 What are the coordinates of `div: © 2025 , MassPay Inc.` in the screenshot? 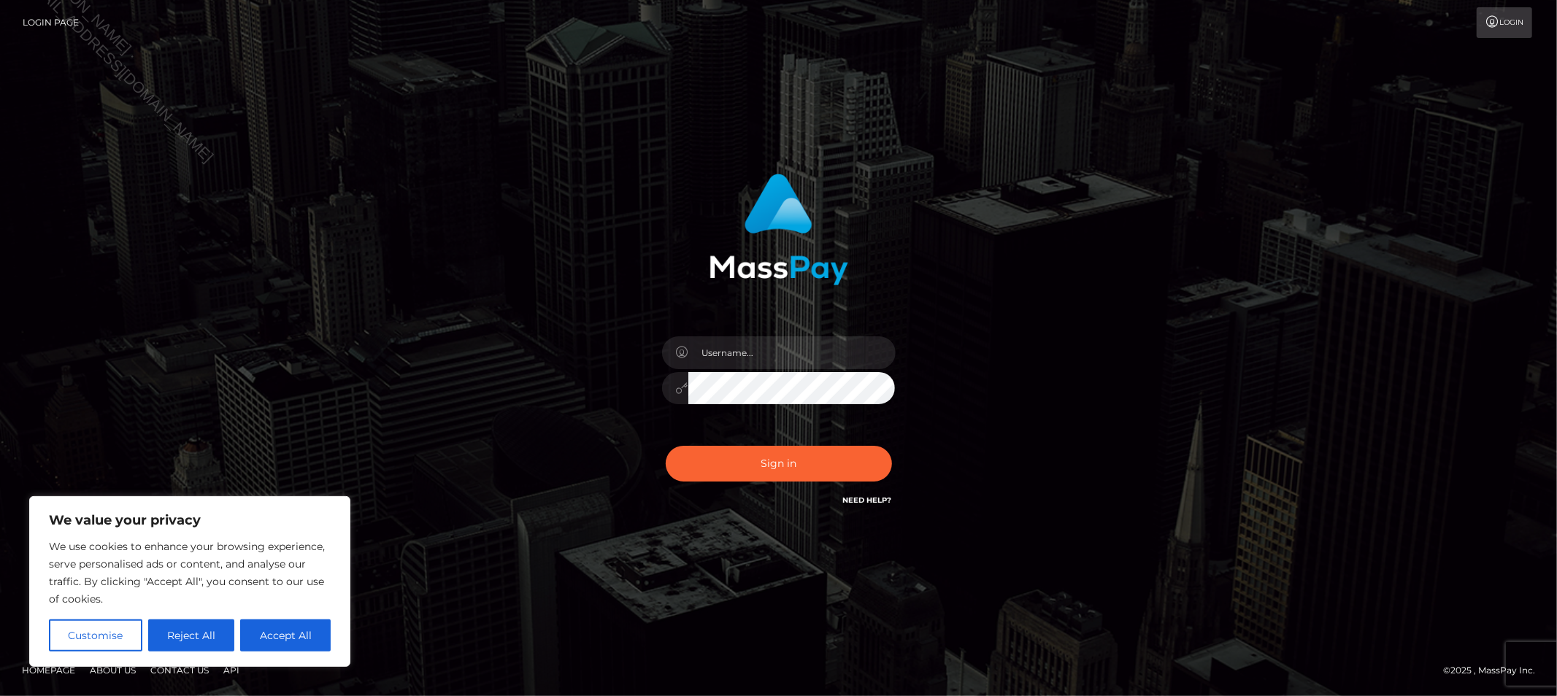 It's located at (1494, 671).